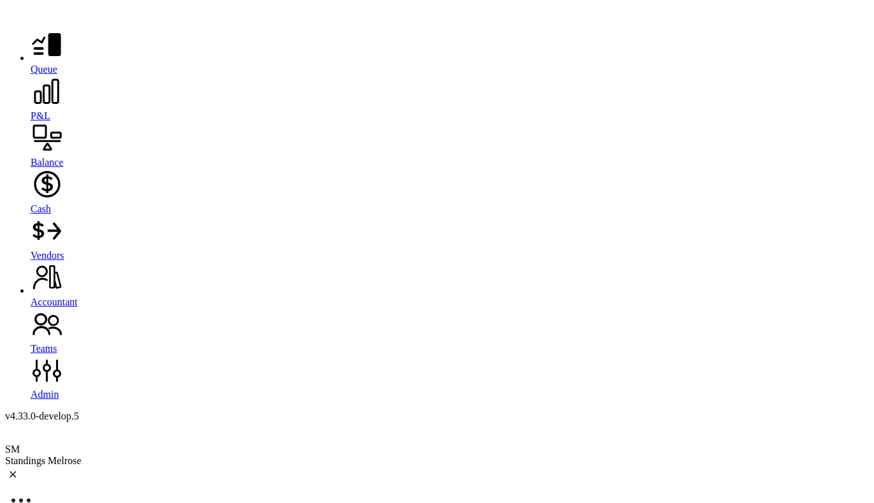 The height and width of the screenshot is (503, 874). What do you see at coordinates (450, 331) in the screenshot?
I see `a: Teams` at bounding box center [450, 331].